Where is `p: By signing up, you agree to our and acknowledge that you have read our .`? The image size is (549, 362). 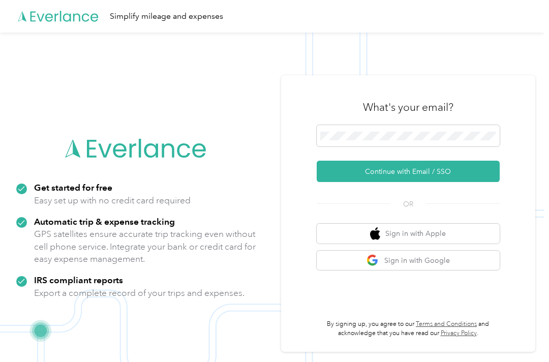 p: By signing up, you agree to our and acknowledge that you have read our . is located at coordinates (408, 328).